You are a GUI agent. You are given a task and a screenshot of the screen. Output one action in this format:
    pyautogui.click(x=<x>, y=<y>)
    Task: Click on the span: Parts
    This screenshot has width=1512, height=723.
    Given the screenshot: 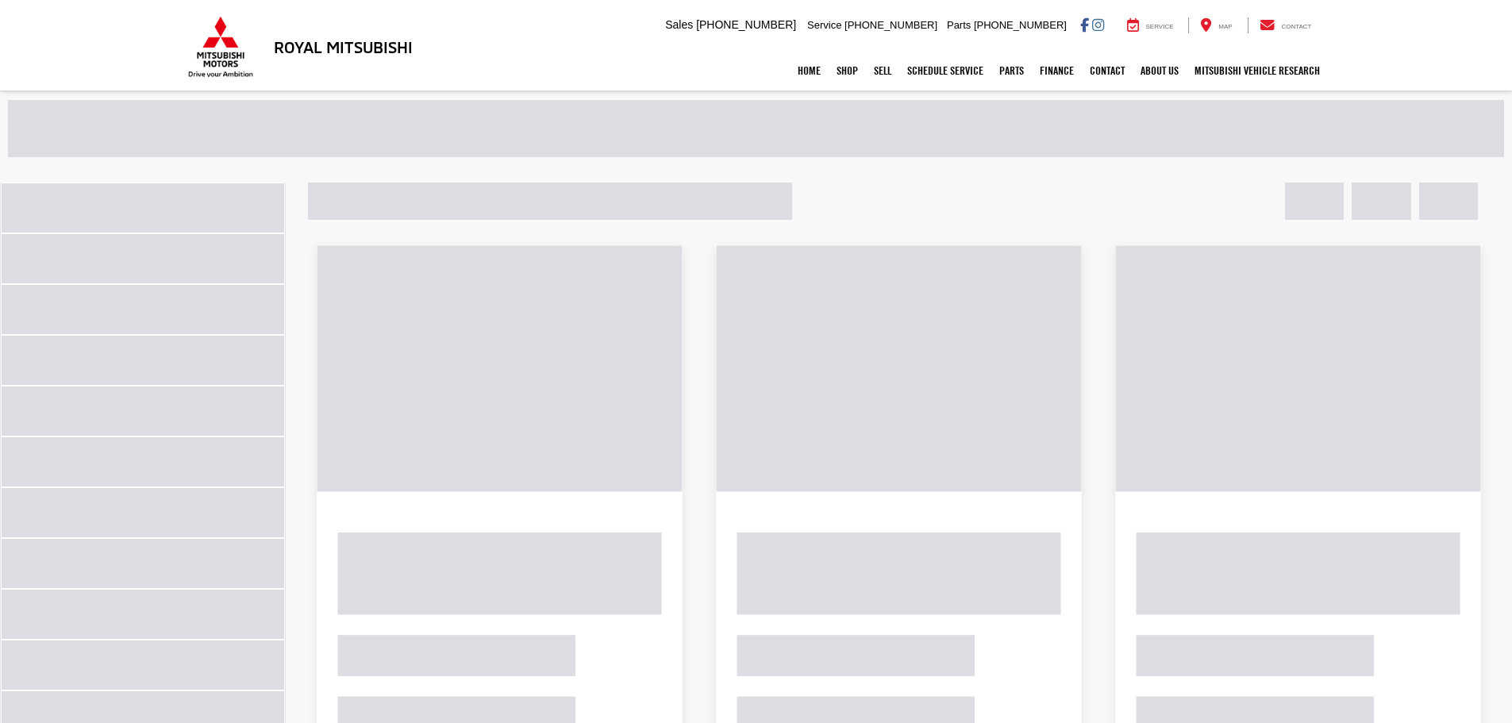 What is the action you would take?
    pyautogui.click(x=959, y=25)
    